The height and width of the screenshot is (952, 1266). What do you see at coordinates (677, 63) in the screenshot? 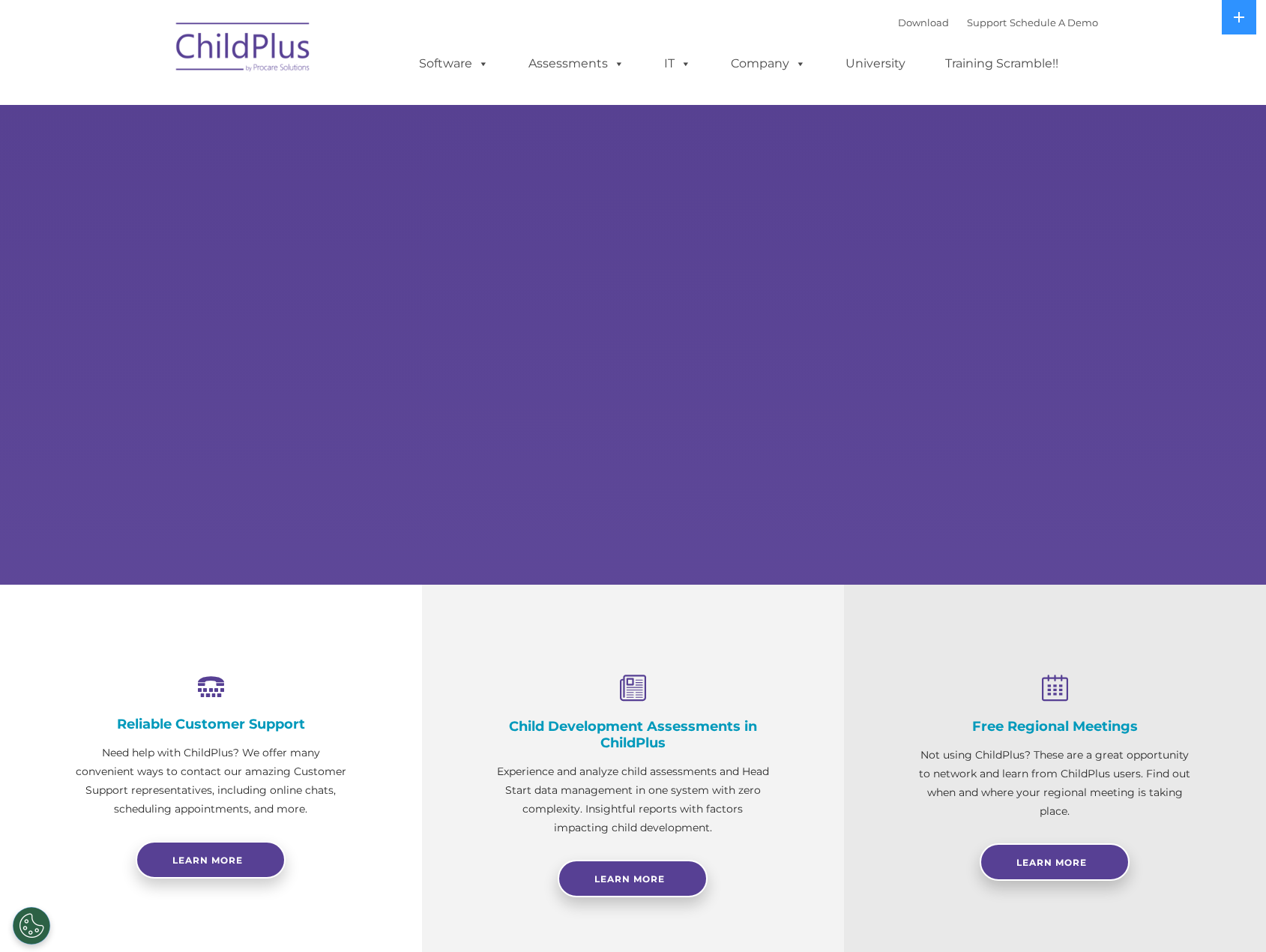
I see `a: IT` at bounding box center [677, 63].